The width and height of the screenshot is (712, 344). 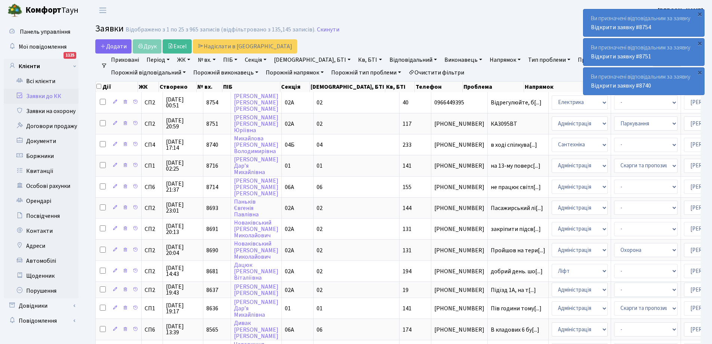 I want to click on a: Орендарі, so click(x=41, y=201).